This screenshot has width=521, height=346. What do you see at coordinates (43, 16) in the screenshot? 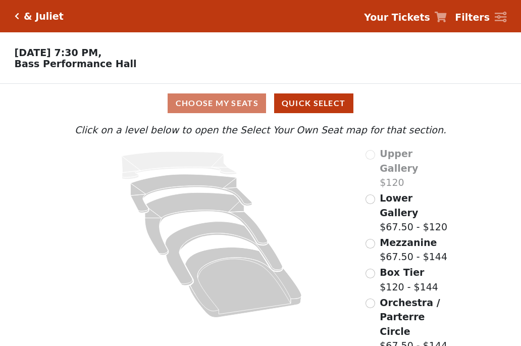
I see `h5: & Juliet` at bounding box center [43, 16].